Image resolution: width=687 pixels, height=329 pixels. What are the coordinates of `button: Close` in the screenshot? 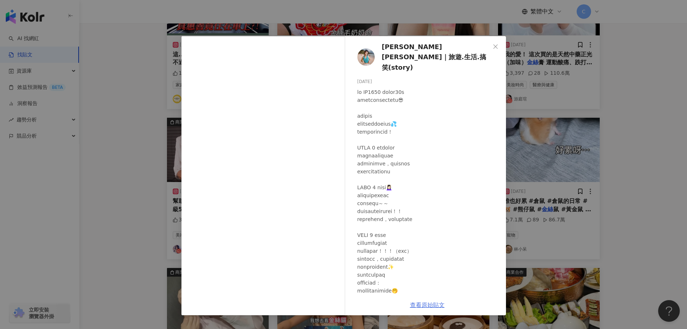 It's located at (496, 47).